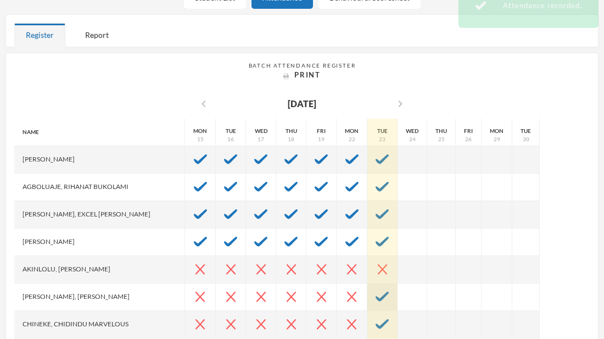  I want to click on div: Report, so click(97, 35).